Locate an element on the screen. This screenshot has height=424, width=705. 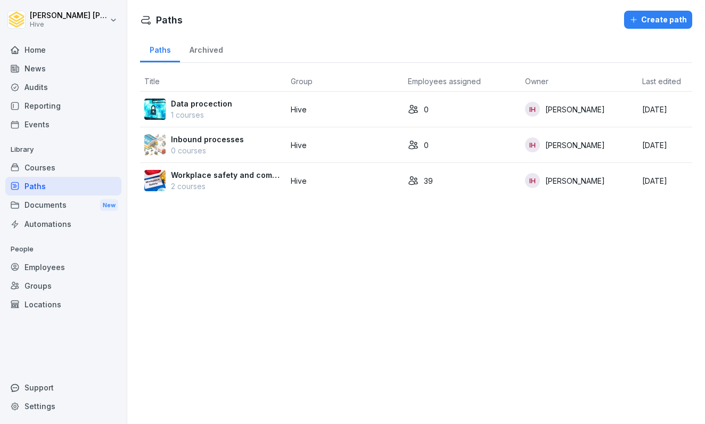
a: Automations is located at coordinates (63, 224).